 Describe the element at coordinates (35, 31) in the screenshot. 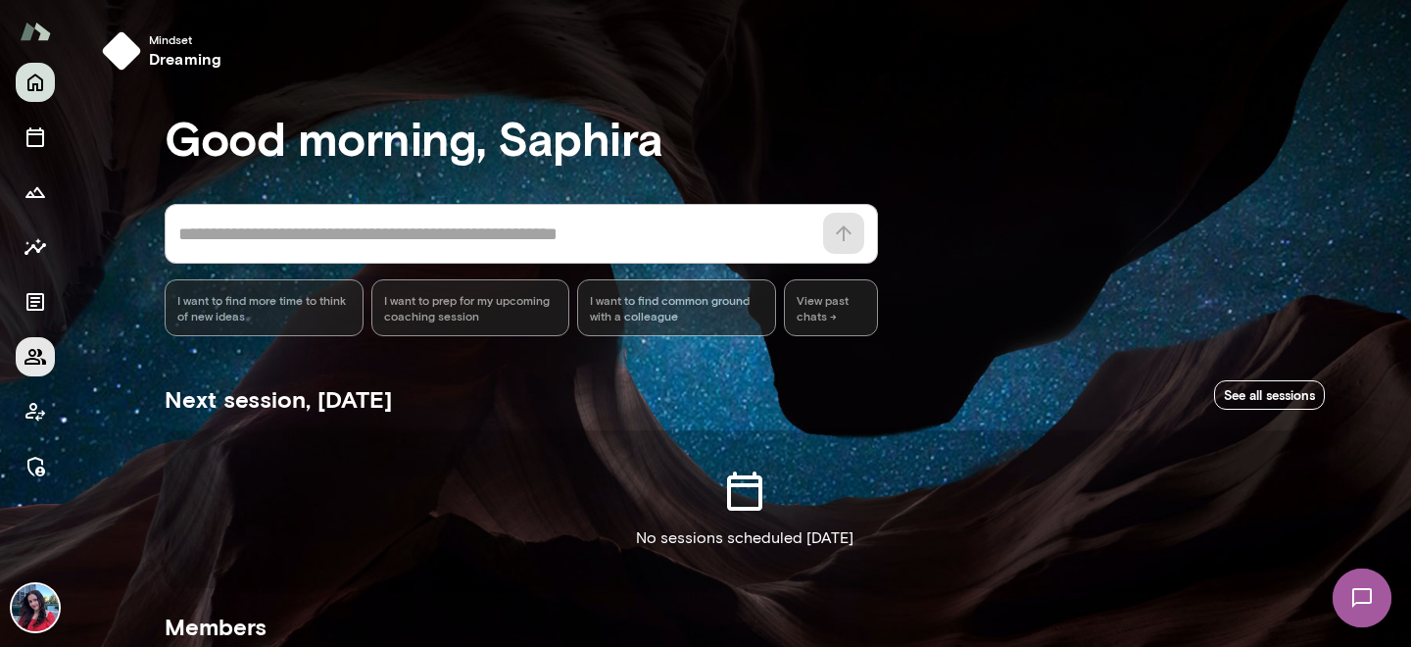

I see `img: Mento` at that location.